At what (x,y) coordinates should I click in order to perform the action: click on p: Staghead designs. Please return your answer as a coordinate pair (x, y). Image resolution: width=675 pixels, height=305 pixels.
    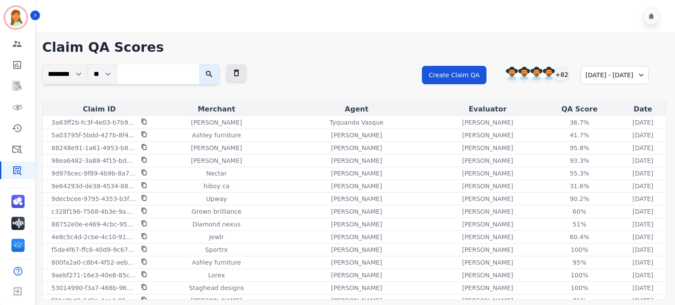
    Looking at the image, I should click on (216, 288).